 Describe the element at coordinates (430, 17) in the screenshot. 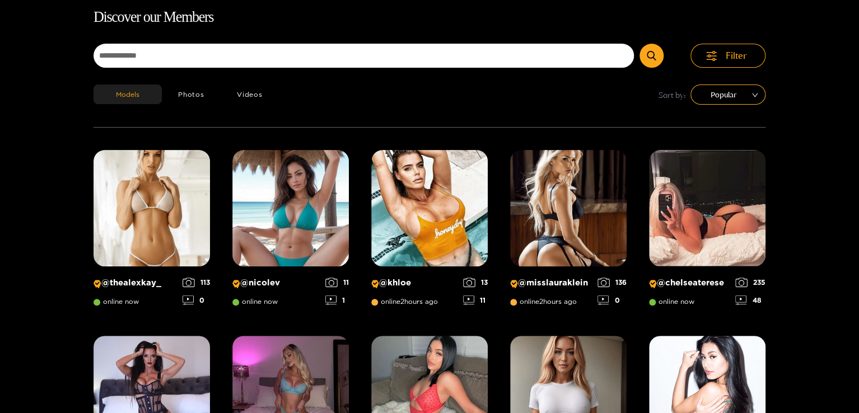

I see `h1: Discover our Members` at that location.